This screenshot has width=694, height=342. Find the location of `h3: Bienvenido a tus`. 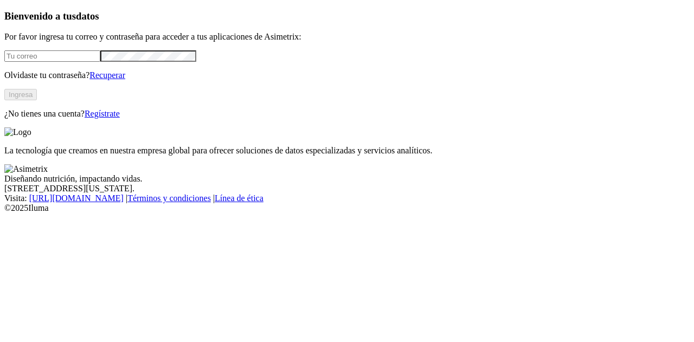

h3: Bienvenido a tus is located at coordinates (347, 16).